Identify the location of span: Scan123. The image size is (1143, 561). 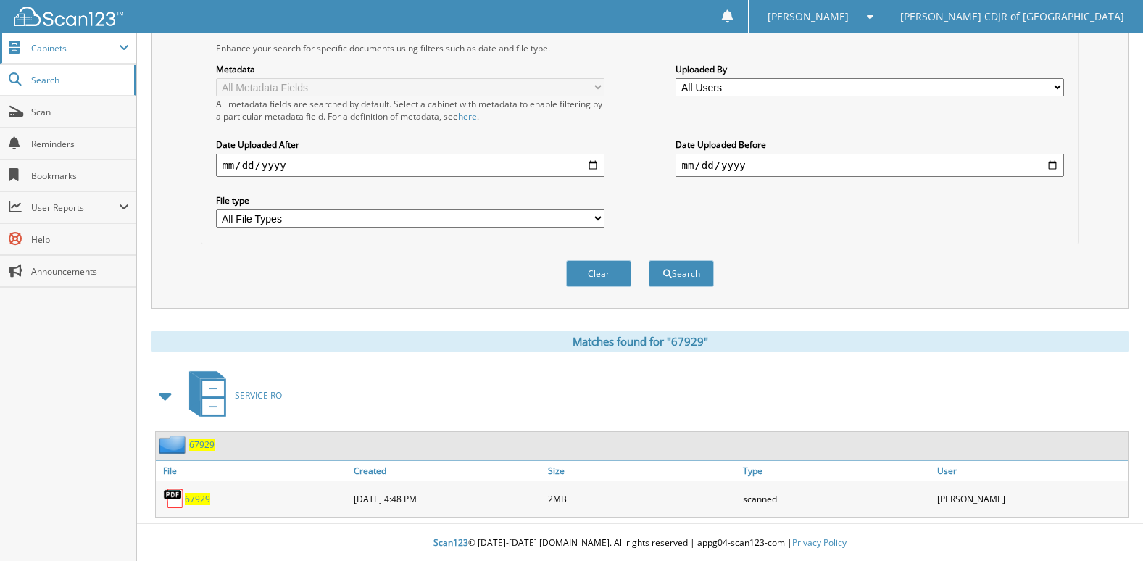
(451, 542).